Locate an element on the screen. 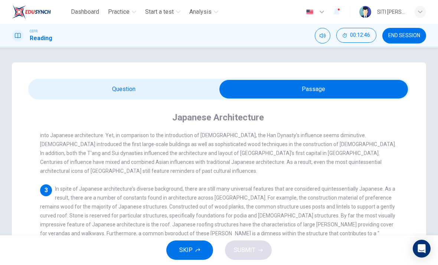 The image size is (438, 265). span: In spite of Japanese architecture's diverse background, there are still many universal features t... is located at coordinates (219, 220).